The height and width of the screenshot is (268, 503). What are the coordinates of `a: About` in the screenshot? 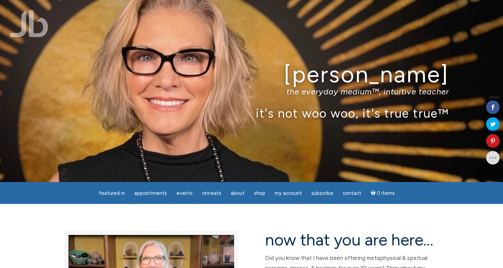 It's located at (238, 193).